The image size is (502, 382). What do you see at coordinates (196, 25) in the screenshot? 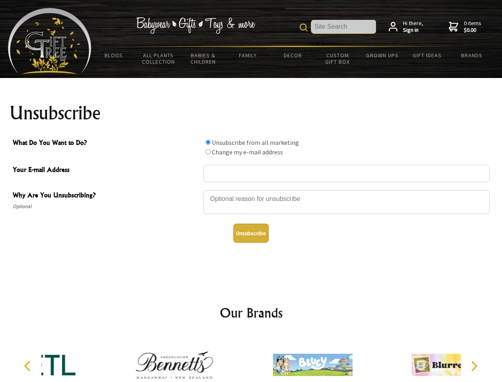
I see `img: Babywear - Gifts - Toys & more` at bounding box center [196, 25].